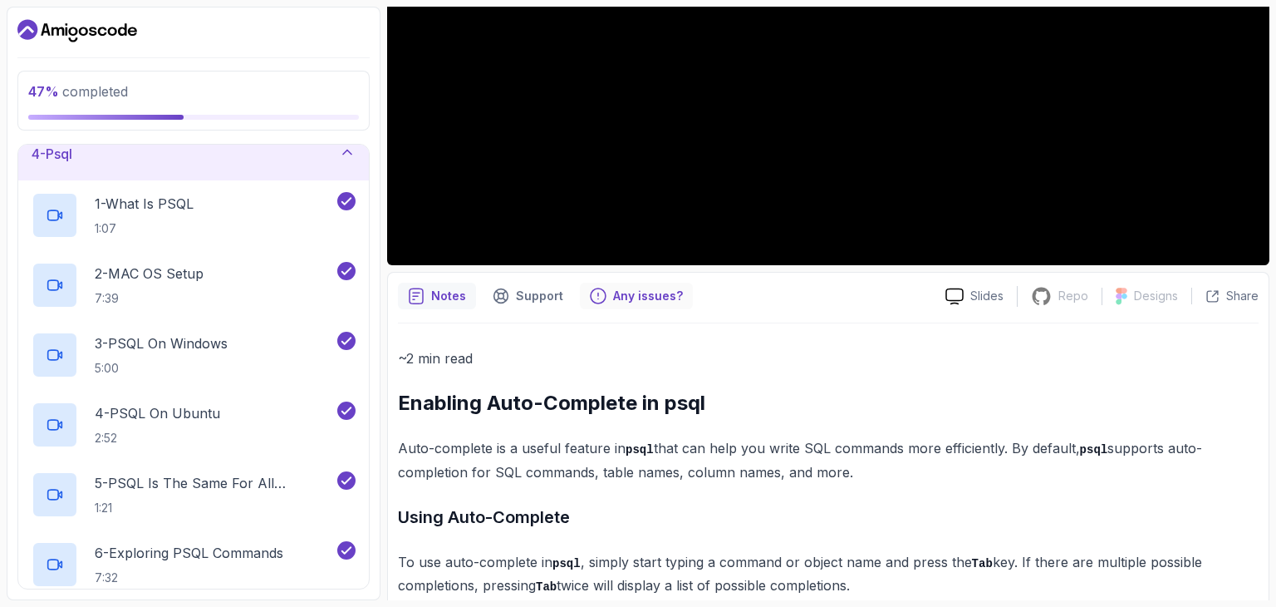 The height and width of the screenshot is (607, 1276). I want to click on span: 47 %, so click(43, 91).